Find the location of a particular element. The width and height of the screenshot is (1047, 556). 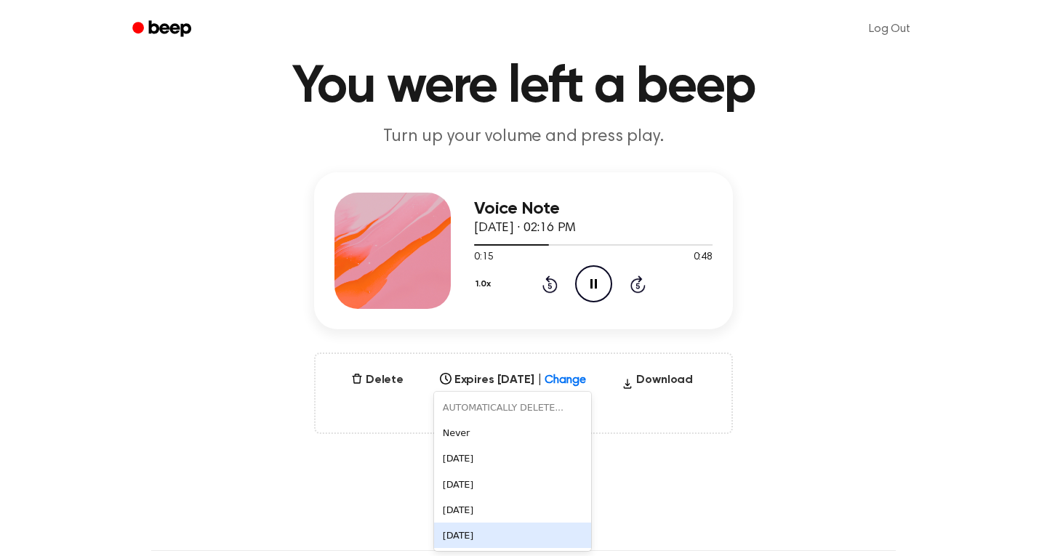

p: Turn up your volume and press play. is located at coordinates (523, 137).